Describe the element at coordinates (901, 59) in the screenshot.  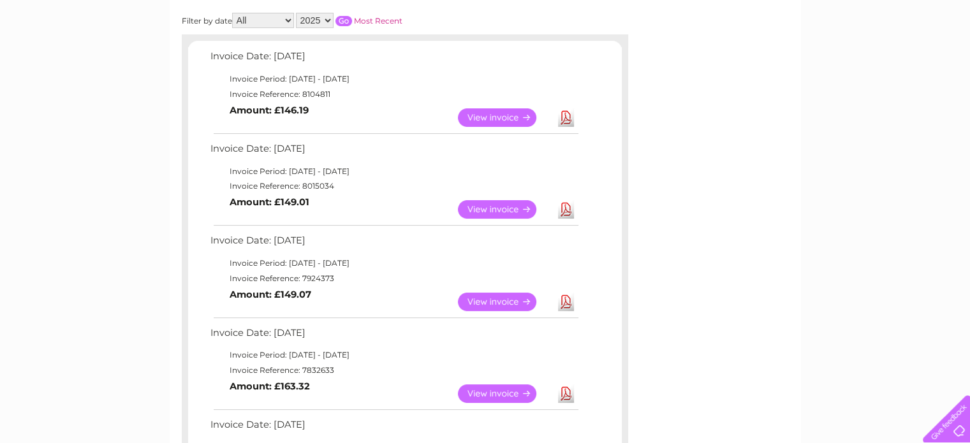
I see `a: Contact` at that location.